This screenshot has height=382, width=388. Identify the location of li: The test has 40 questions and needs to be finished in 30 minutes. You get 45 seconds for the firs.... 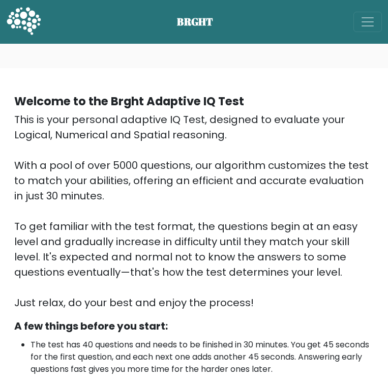
(202, 357).